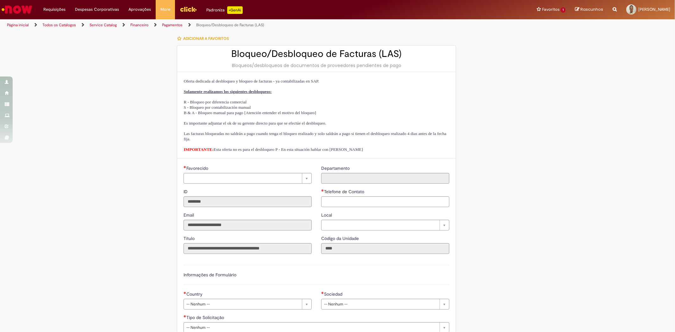  What do you see at coordinates (235, 10) in the screenshot?
I see `p: +GenAi` at bounding box center [235, 10].